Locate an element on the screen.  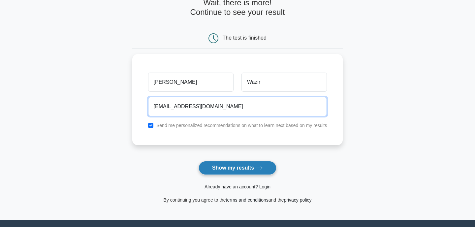
a: privacy policy is located at coordinates (298, 200).